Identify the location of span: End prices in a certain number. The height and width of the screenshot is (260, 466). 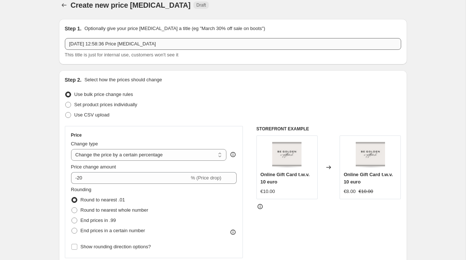
(113, 230).